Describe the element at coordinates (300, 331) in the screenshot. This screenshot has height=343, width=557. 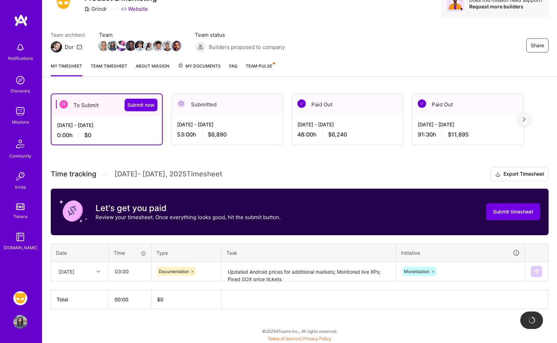
I see `div: © 2025 ATeams Inc., All rights reserved.` at that location.